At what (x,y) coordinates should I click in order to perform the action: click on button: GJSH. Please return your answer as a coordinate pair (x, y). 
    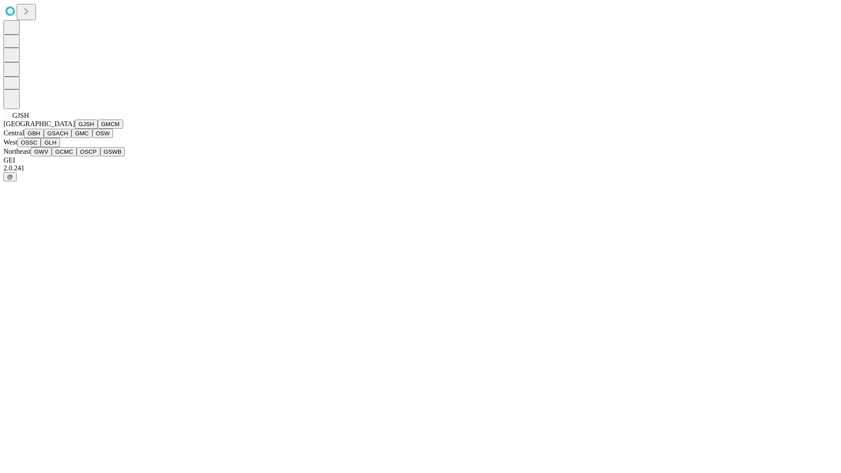
    Looking at the image, I should click on (86, 124).